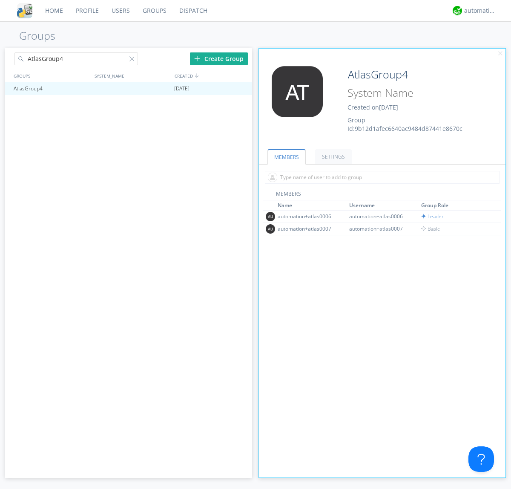  What do you see at coordinates (480, 11) in the screenshot?
I see `div: automation+atlas` at bounding box center [480, 11].